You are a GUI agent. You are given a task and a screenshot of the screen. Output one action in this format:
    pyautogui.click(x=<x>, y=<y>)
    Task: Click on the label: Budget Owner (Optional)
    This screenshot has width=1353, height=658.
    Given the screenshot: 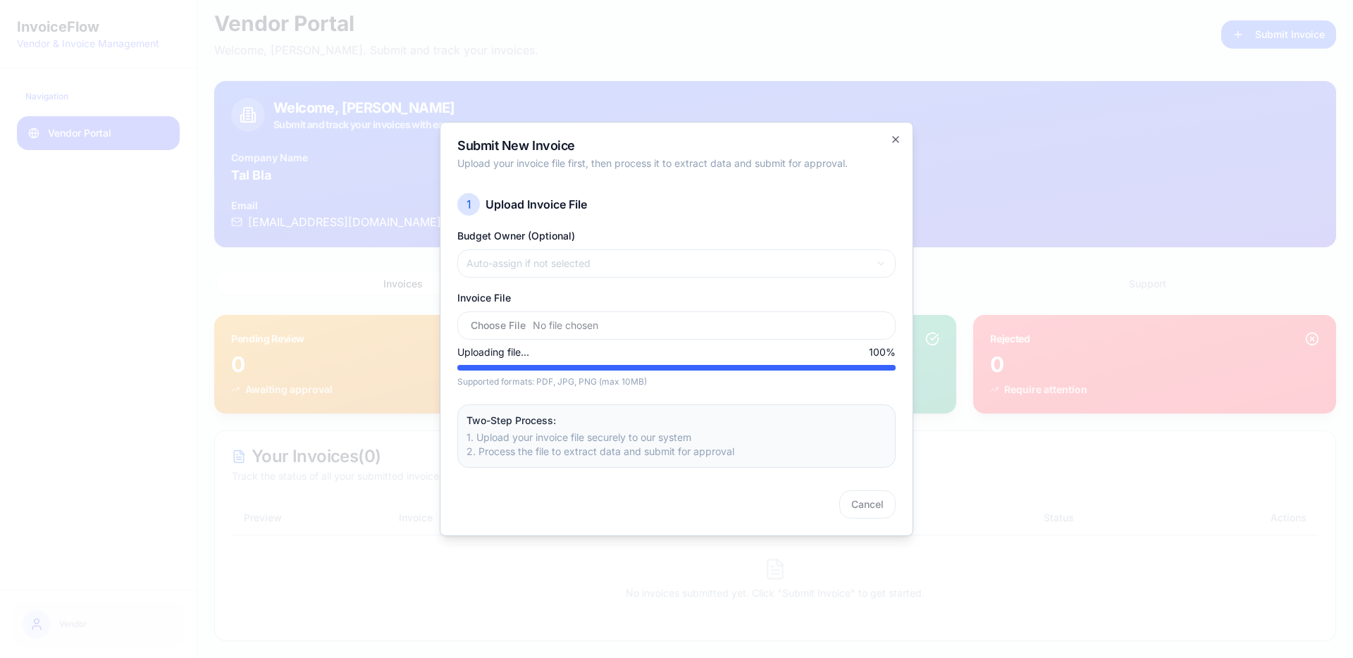 What is the action you would take?
    pyautogui.click(x=516, y=235)
    